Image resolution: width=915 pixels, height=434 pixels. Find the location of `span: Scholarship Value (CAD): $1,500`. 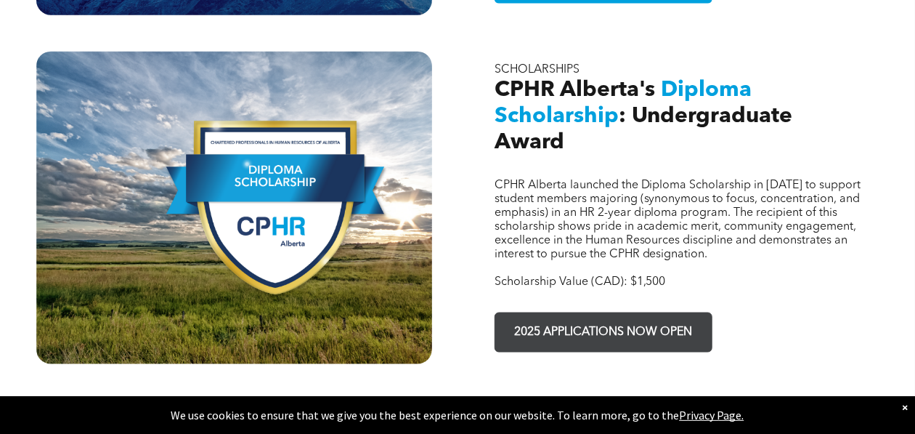

span: Scholarship Value (CAD): $1,500 is located at coordinates (580, 282).